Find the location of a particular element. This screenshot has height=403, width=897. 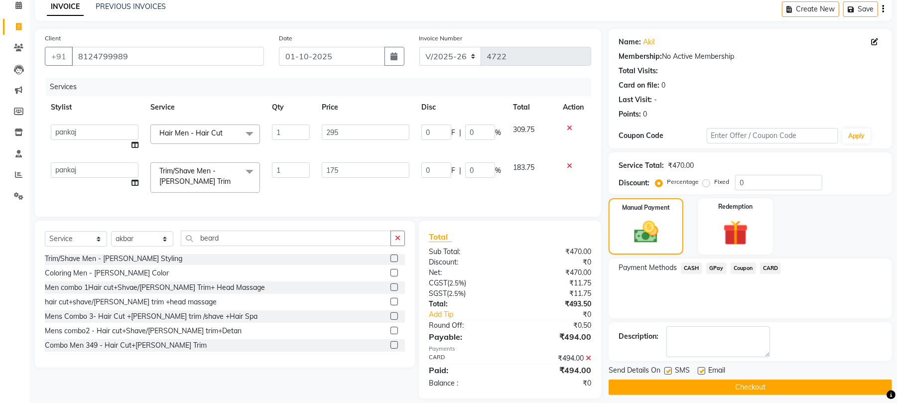

span: Hair Men - Hair Cut is located at coordinates (191, 133).